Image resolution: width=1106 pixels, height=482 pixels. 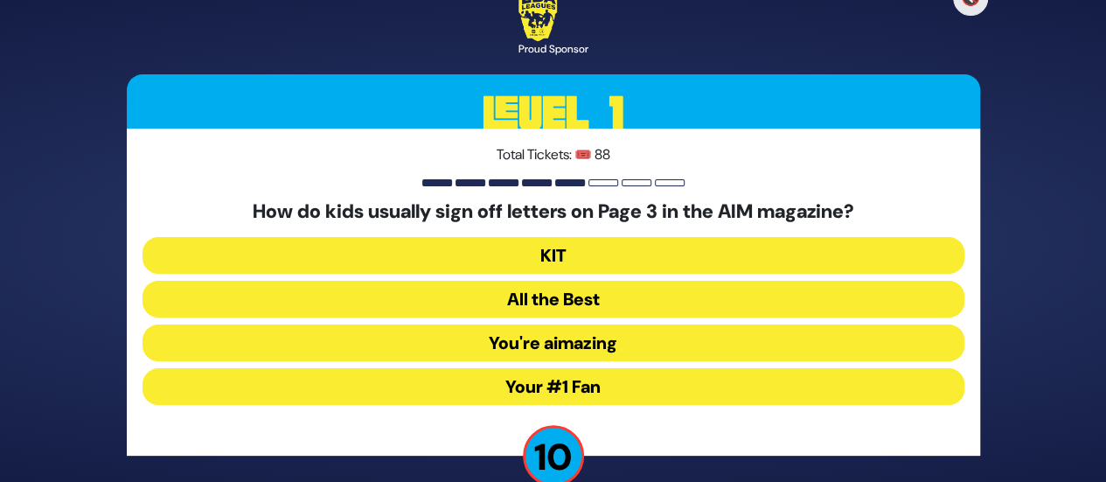 What do you see at coordinates (553, 386) in the screenshot?
I see `button: Your #1 Fan` at bounding box center [553, 386].